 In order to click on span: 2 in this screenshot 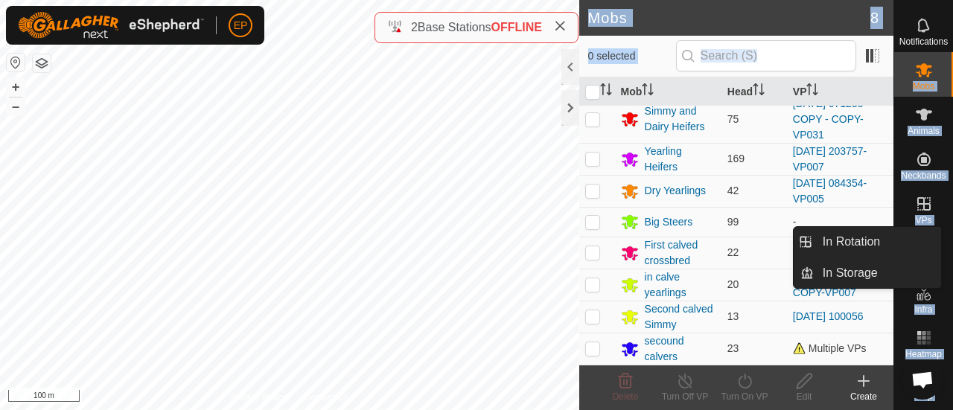, I will do `click(414, 27)`.